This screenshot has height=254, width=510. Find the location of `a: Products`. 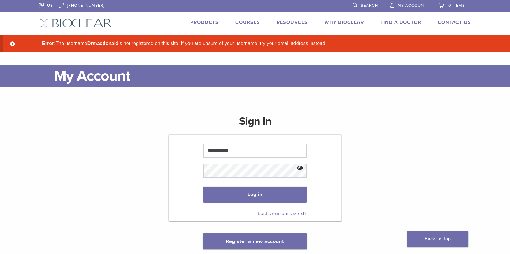

a: Products is located at coordinates (204, 22).